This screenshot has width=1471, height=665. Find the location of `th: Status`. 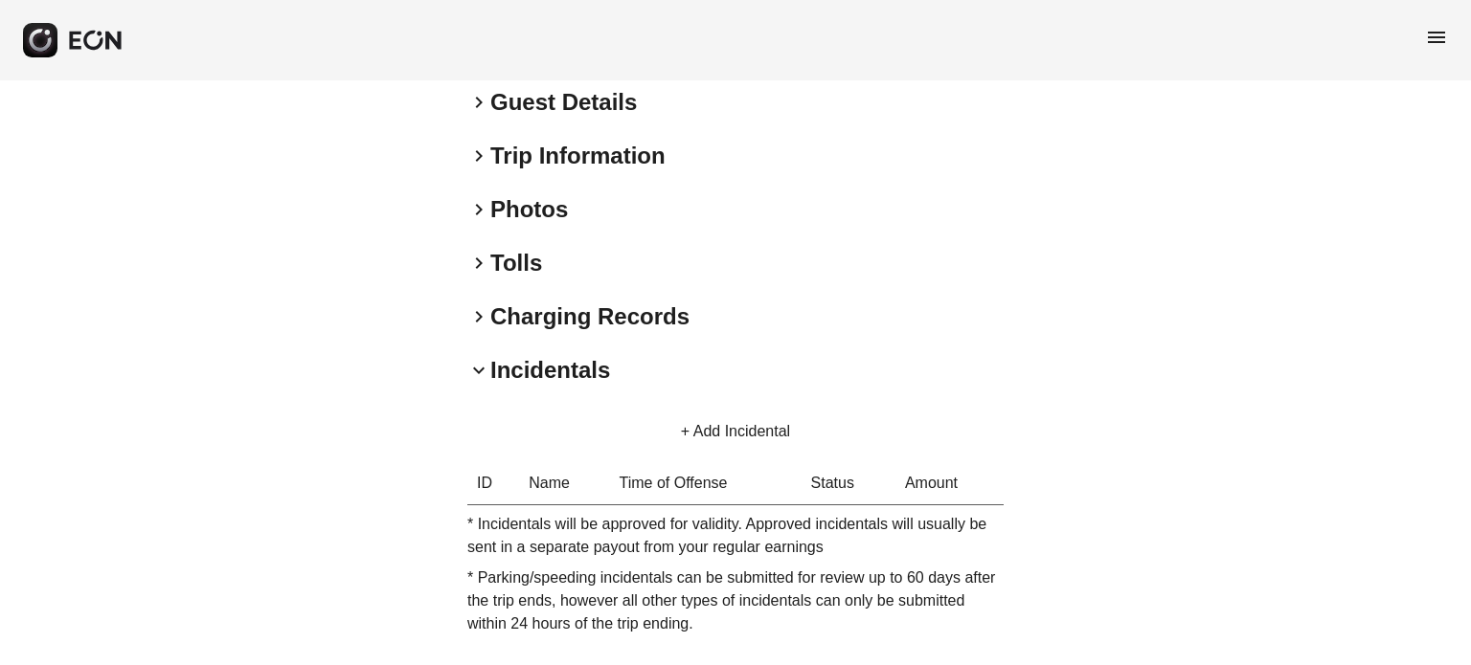

th: Status is located at coordinates (848, 484).